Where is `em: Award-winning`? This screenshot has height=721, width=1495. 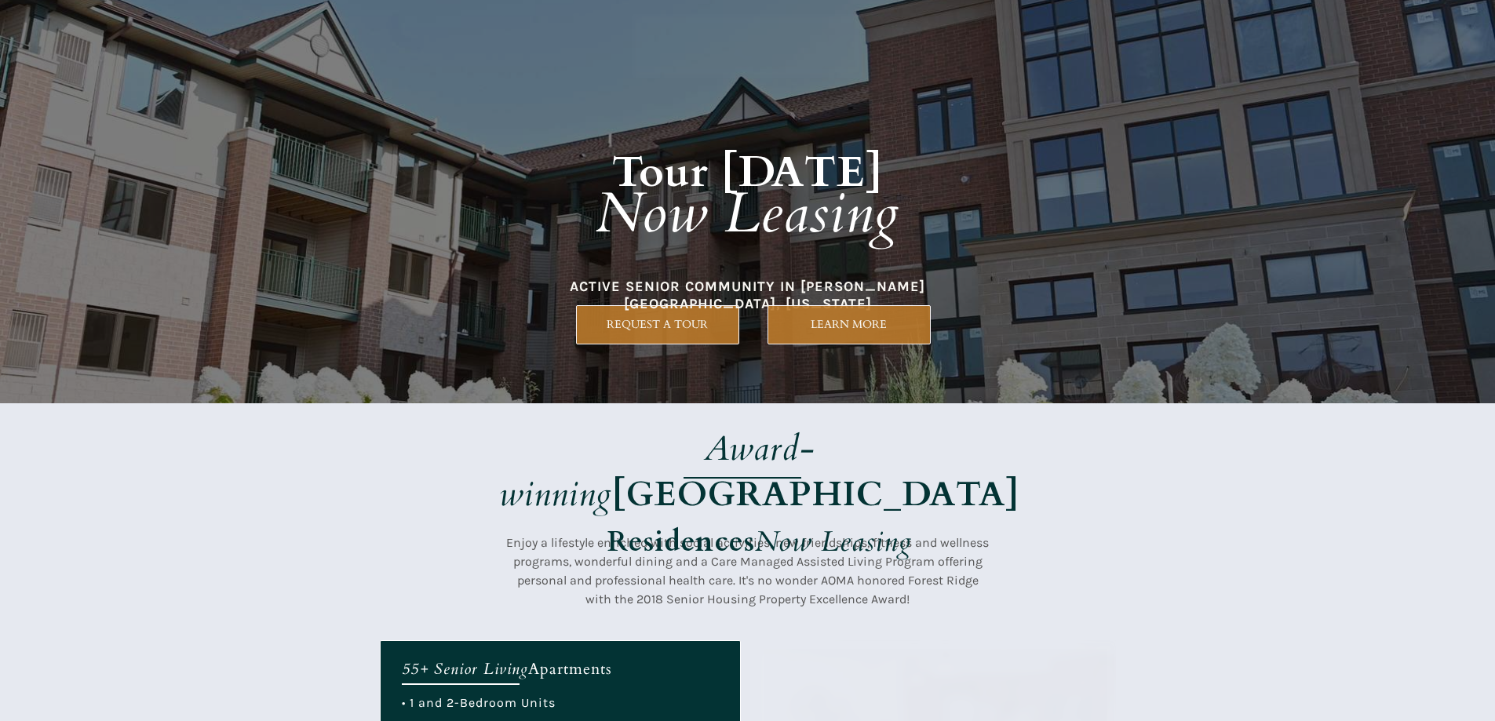
em: Award-winning is located at coordinates (657, 472).